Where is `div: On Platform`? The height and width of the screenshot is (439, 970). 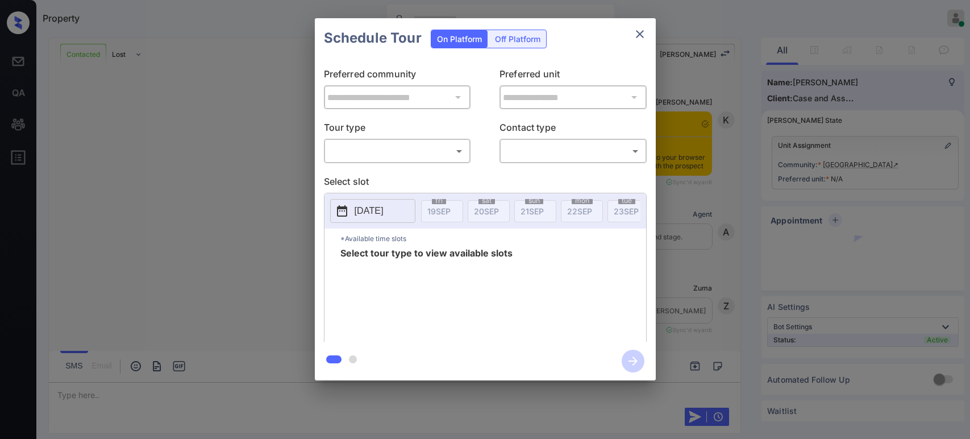
div: On Platform is located at coordinates (459, 39).